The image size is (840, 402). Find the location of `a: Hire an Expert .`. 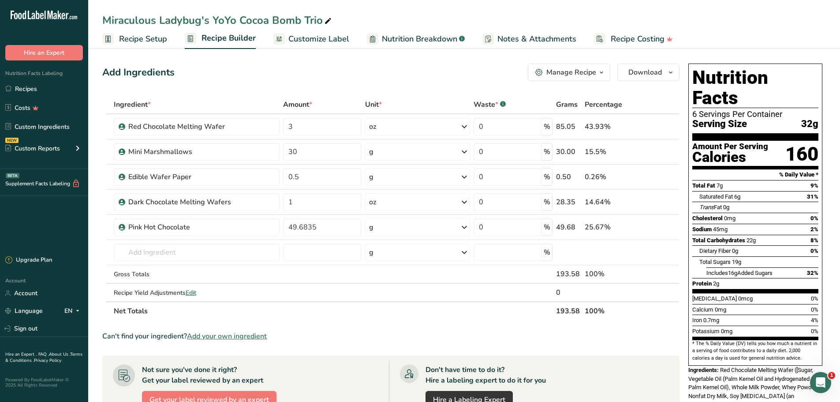

a: Hire an Expert . is located at coordinates (21, 354).